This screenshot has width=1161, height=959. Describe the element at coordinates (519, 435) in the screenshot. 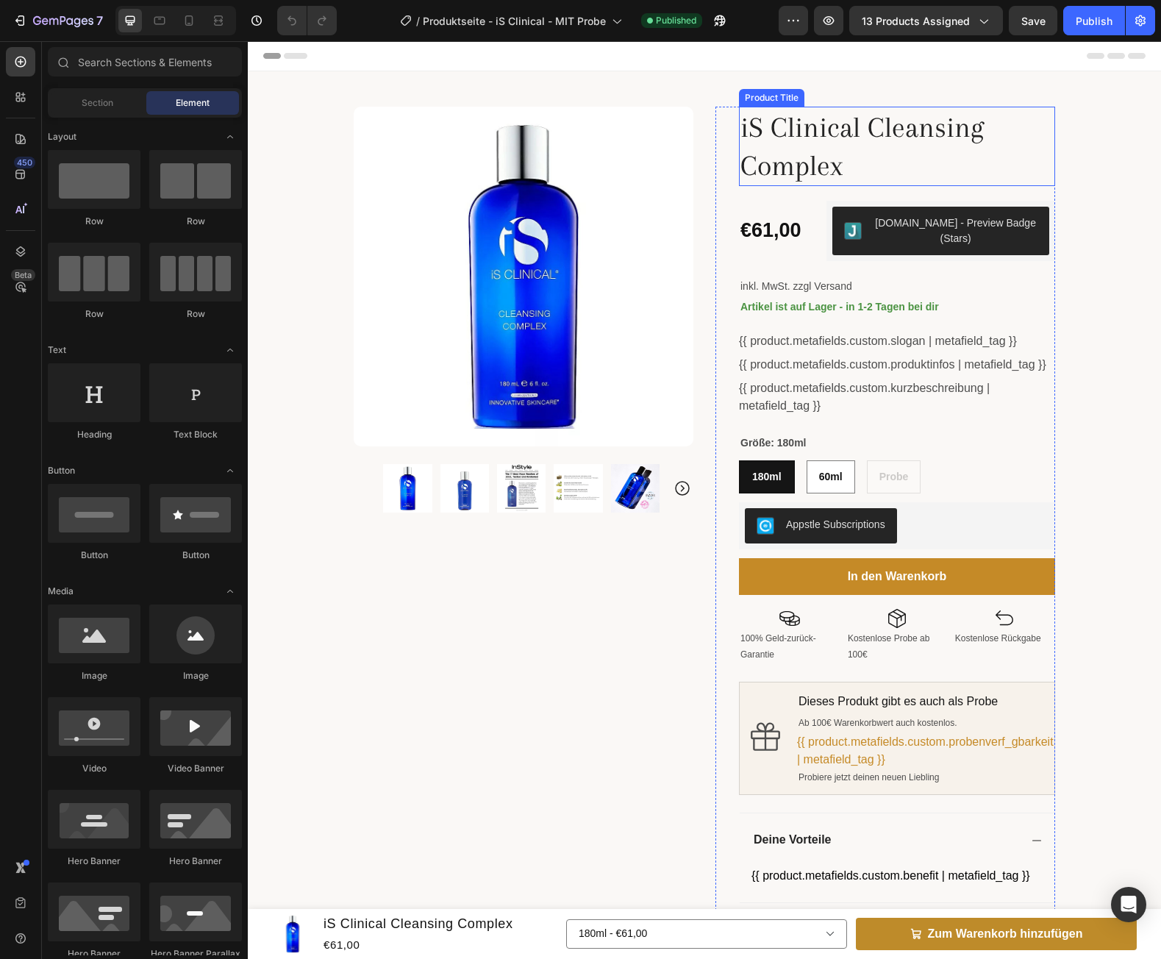

I see `span: 180ml` at that location.